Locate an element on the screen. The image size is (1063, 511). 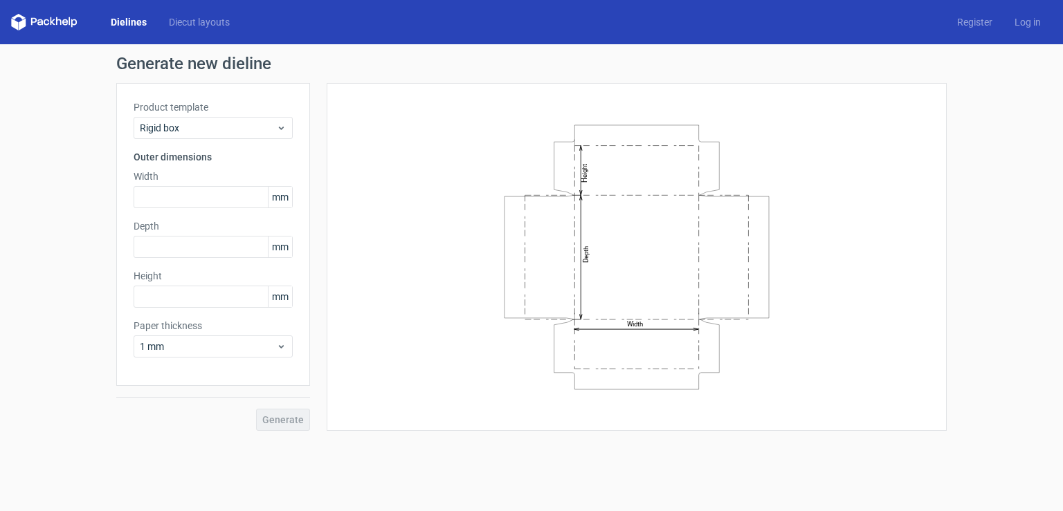
text: Height is located at coordinates (584, 172).